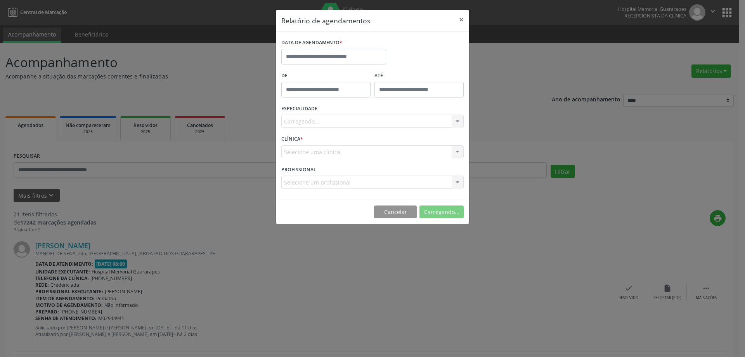 This screenshot has height=357, width=745. Describe the element at coordinates (326, 76) in the screenshot. I see `label: De` at that location.